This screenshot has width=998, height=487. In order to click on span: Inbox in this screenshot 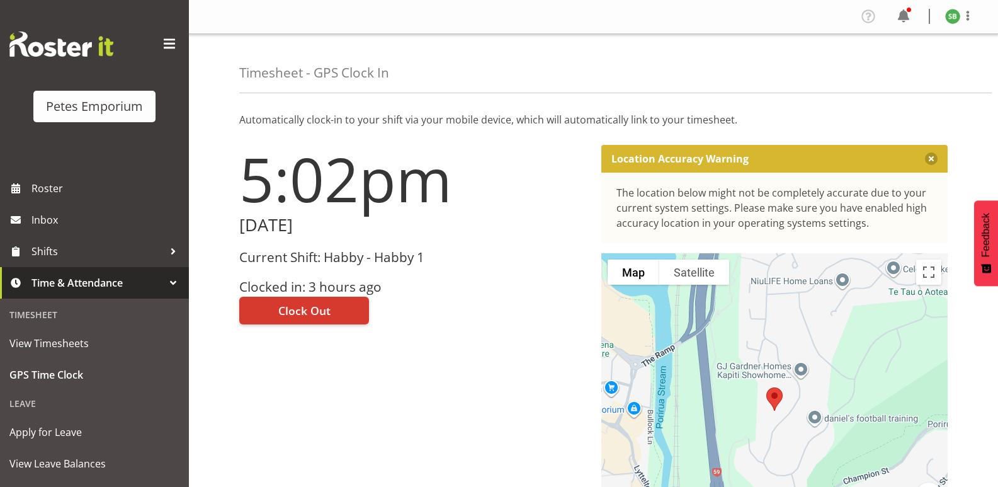, I will do `click(107, 220)`.